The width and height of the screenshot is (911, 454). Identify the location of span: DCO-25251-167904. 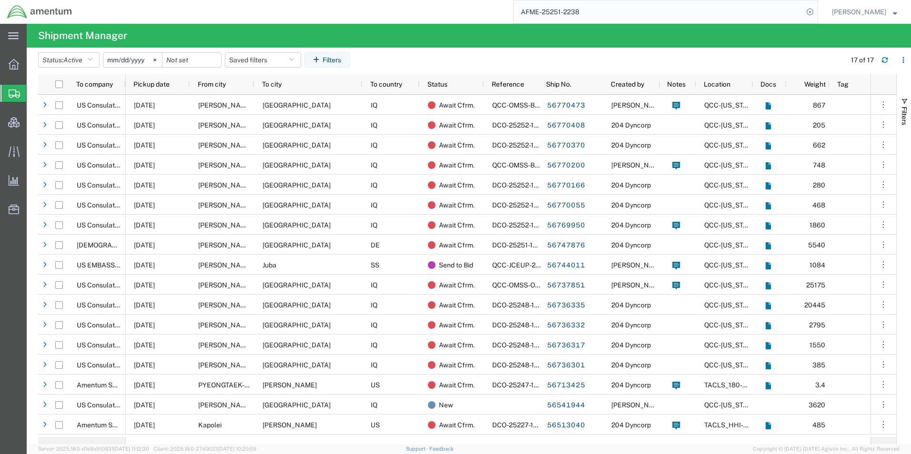
(523, 245).